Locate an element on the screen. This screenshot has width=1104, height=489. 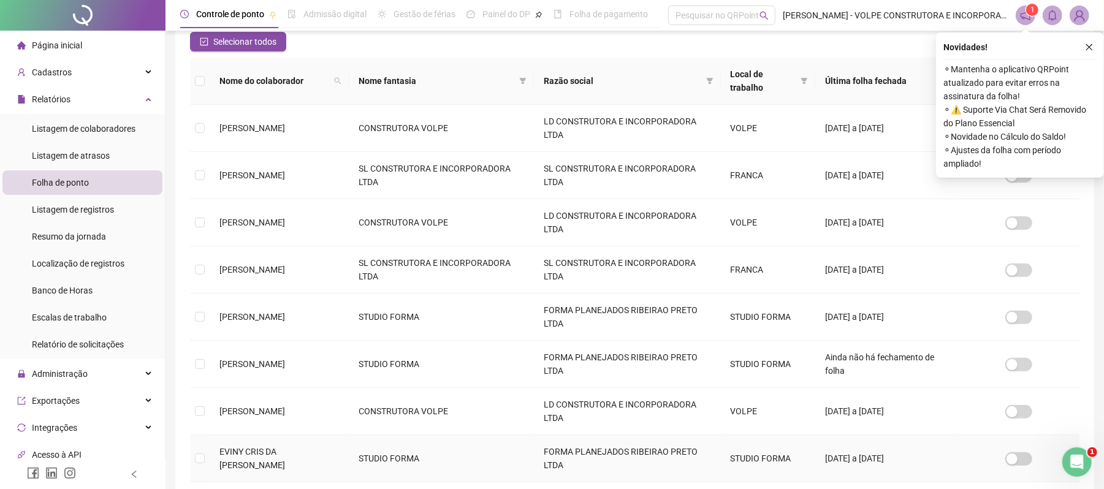
span: ⚬ Novidade no Cálculo do Saldo! is located at coordinates (1020, 137).